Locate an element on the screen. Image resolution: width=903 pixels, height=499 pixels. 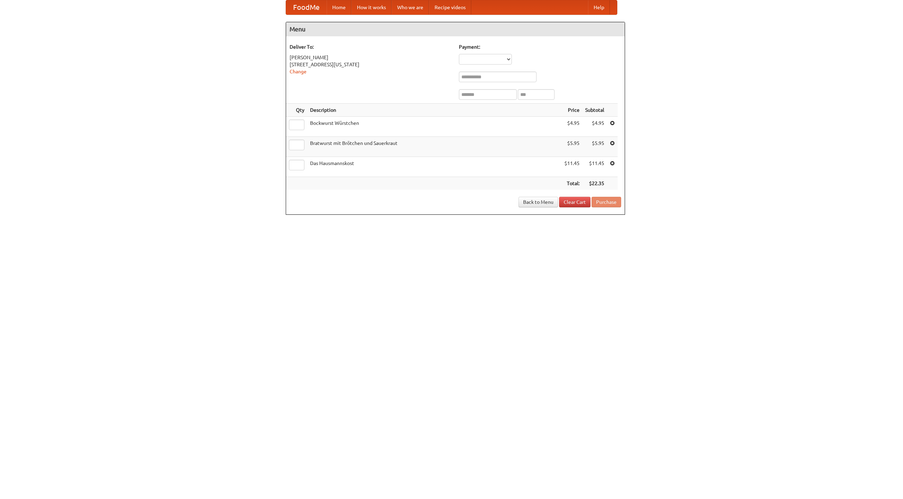
th: Total: is located at coordinates (572, 183).